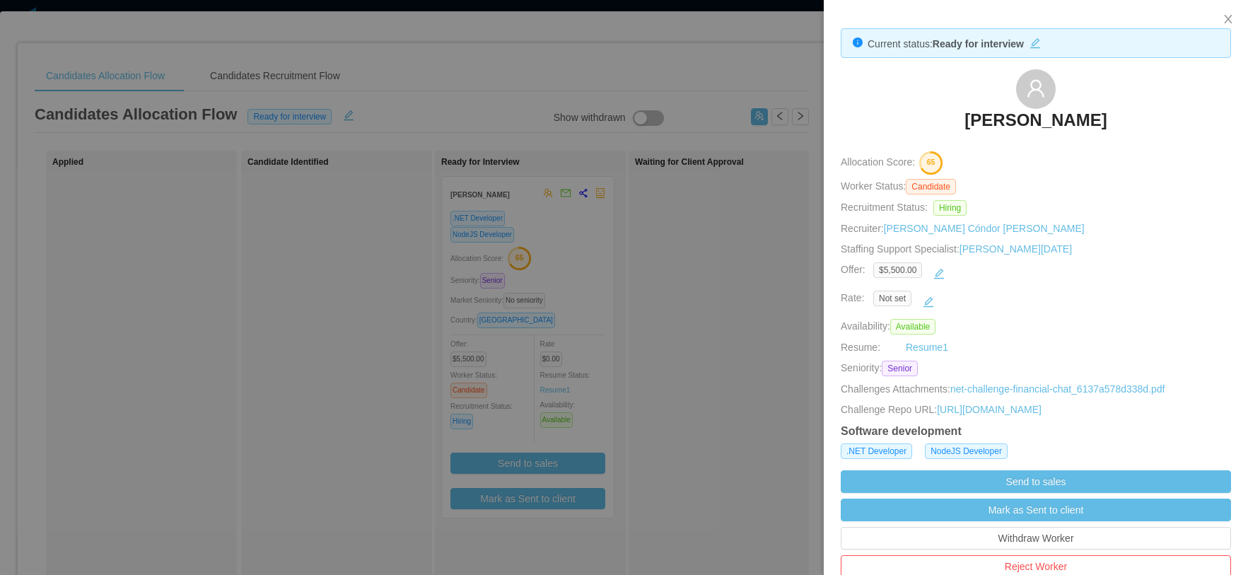 The image size is (1248, 575). Describe the element at coordinates (891, 326) in the screenshot. I see `span: Availability:` at that location.